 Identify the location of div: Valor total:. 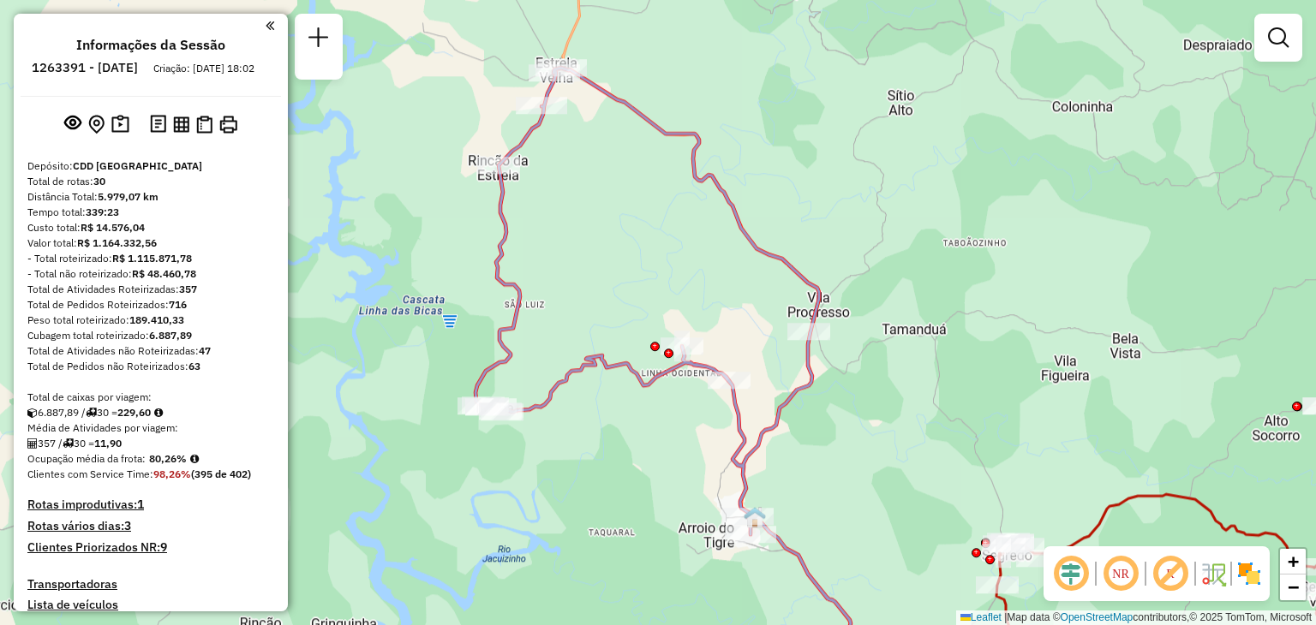
(151, 243).